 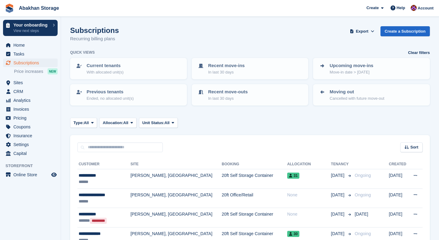 What do you see at coordinates (39, 8) in the screenshot?
I see `a: Abakhan Storage` at bounding box center [39, 8].